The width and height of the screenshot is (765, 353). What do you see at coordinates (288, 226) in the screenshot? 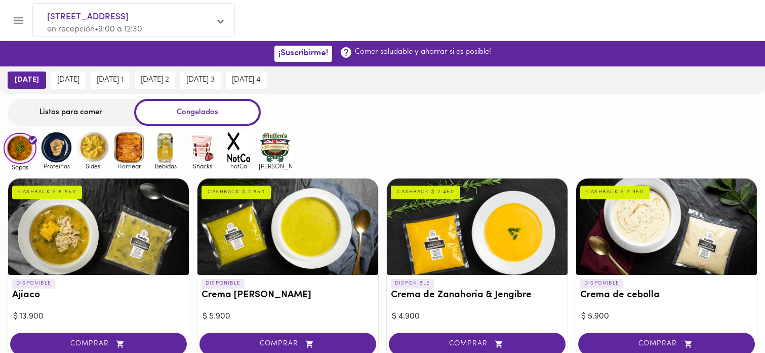
I see `div: Crema del Huerto` at bounding box center [288, 226].